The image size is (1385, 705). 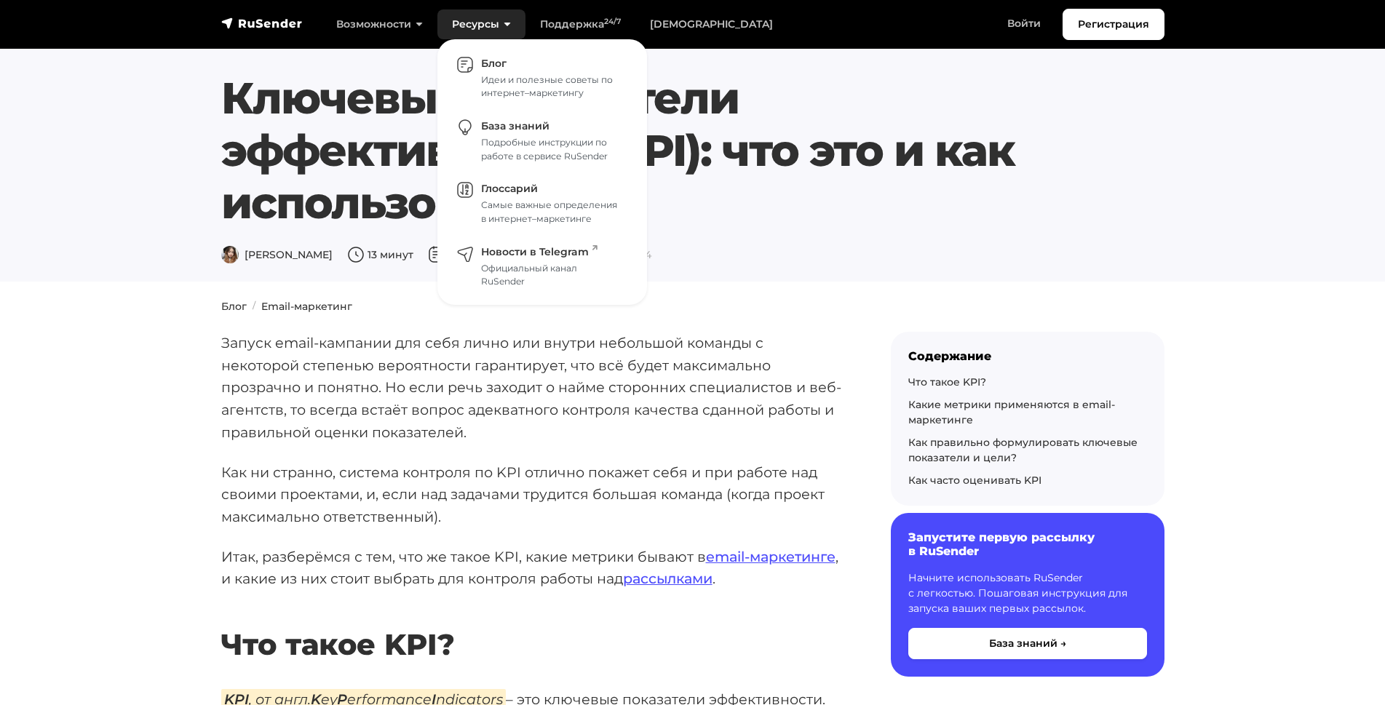 I want to click on div: Содержание, so click(x=1028, y=356).